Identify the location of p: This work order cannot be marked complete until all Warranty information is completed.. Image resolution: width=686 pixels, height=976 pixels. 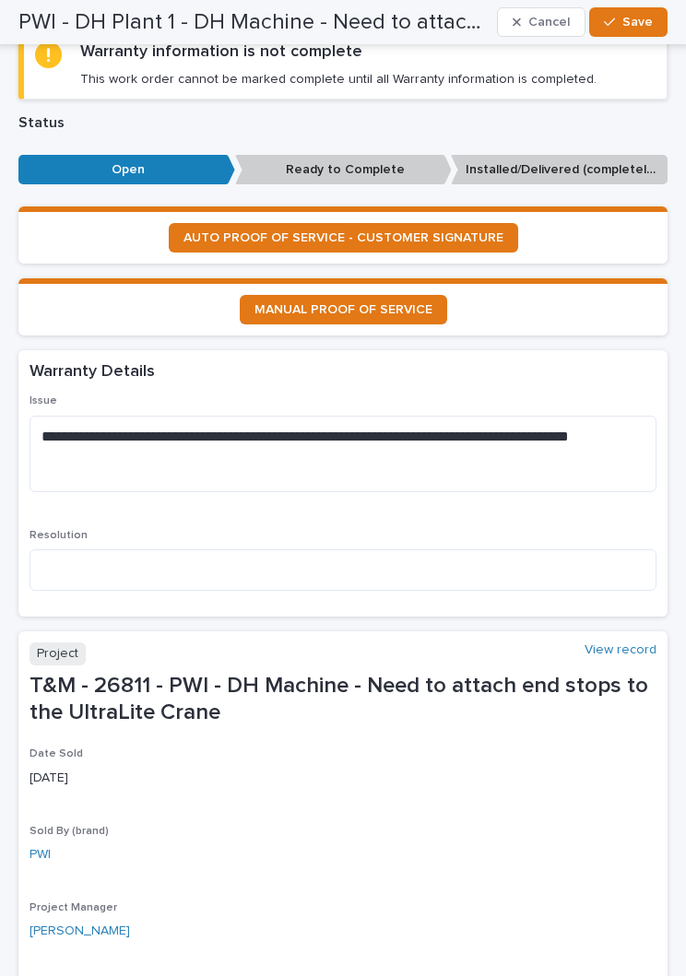
(338, 79).